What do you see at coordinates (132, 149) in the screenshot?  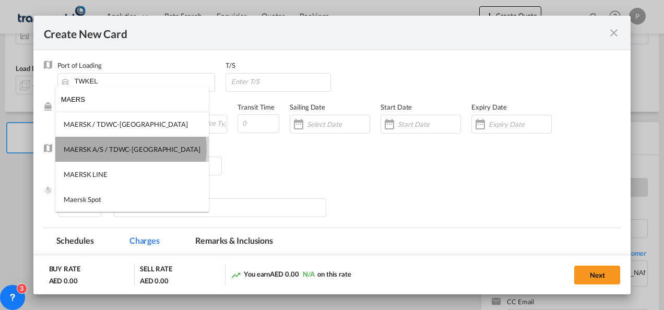 I see `md-option: MAERSK A/S / TDWC-DUBAI` at bounding box center [132, 149].